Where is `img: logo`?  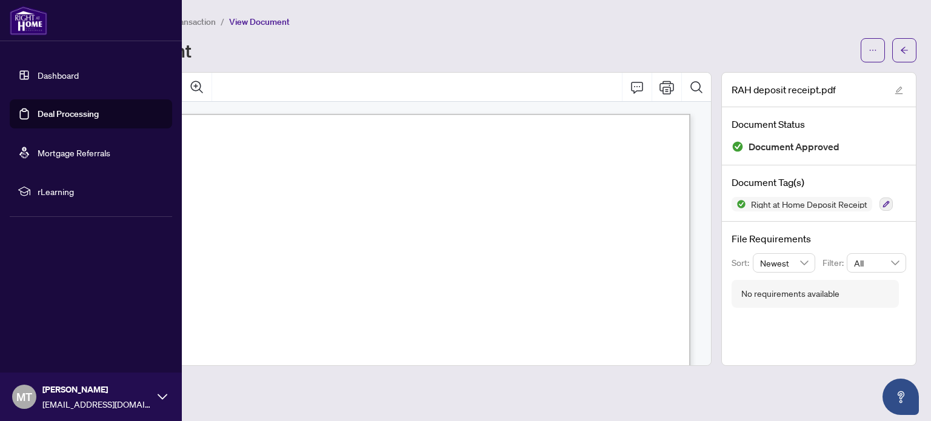 img: logo is located at coordinates (28, 21).